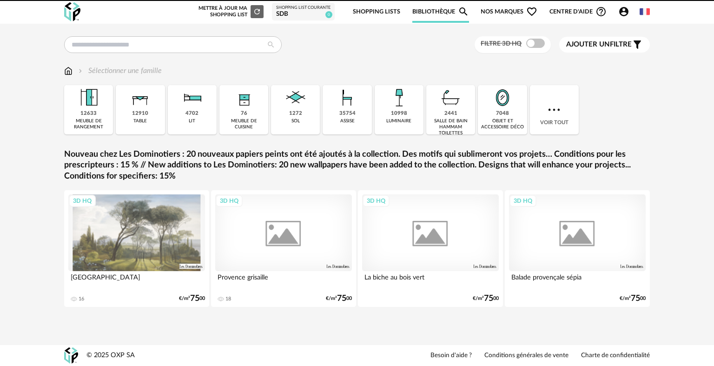 This screenshot has width=714, height=366. I want to click on img: Literie.png, so click(192, 98).